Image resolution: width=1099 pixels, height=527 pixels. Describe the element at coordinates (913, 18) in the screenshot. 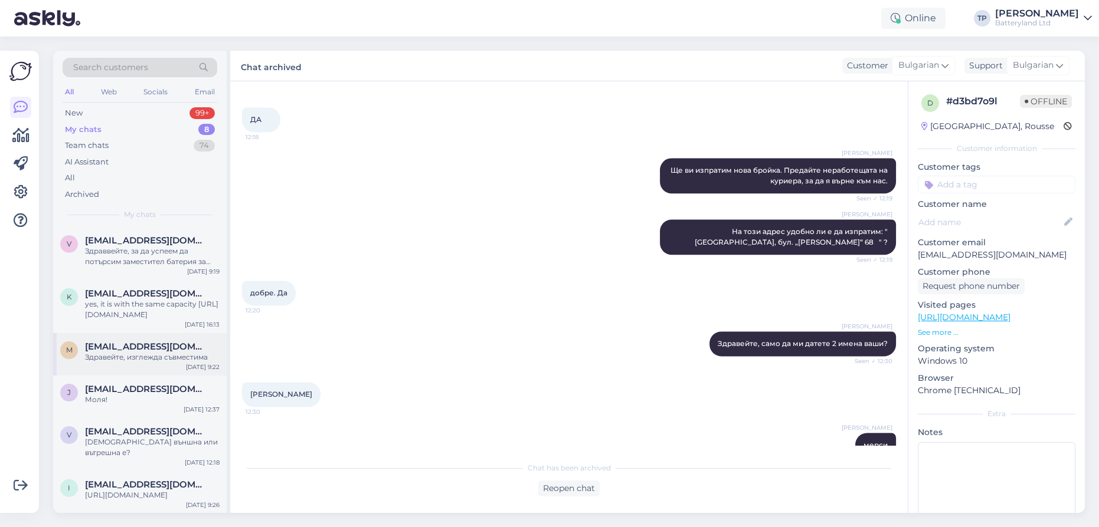

I see `div: Online` at that location.